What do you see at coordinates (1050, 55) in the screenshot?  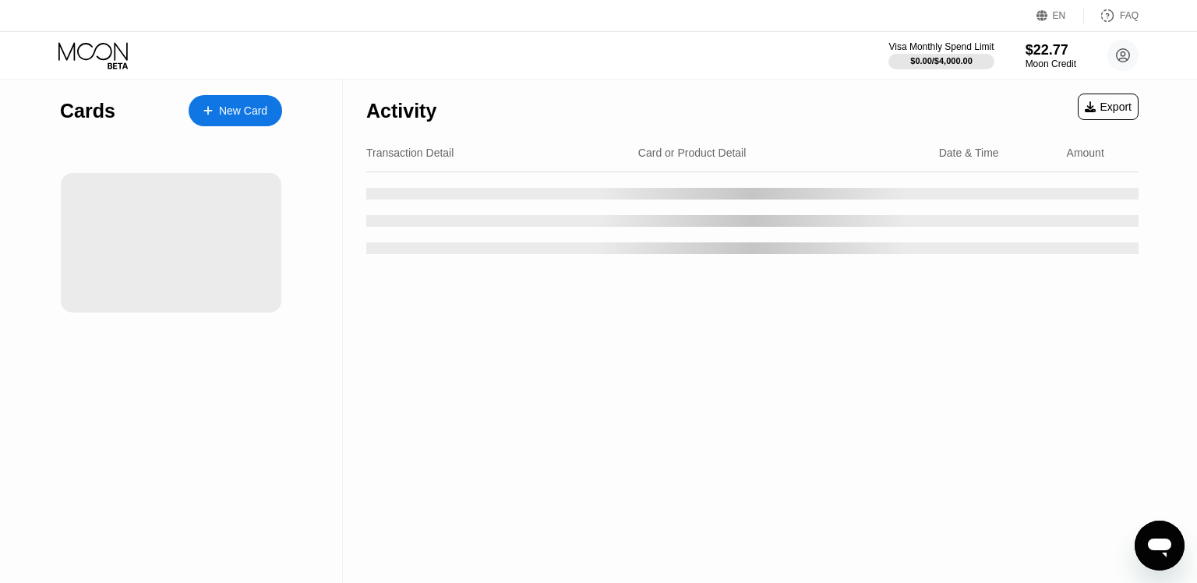 I see `div: $22.77Moon Credit` at bounding box center [1050, 55].